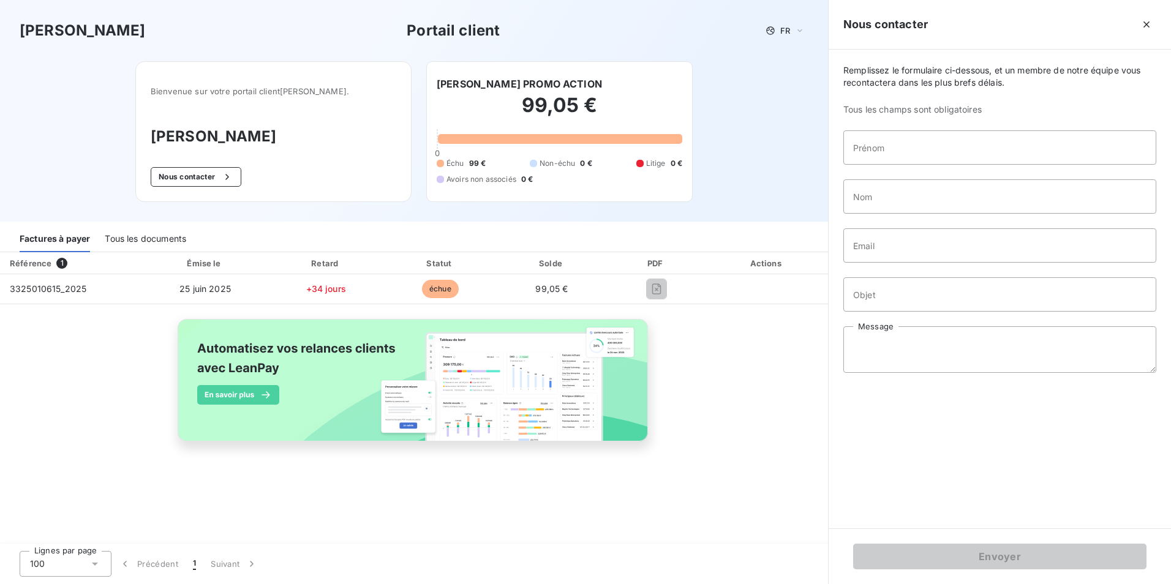 Image resolution: width=1171 pixels, height=584 pixels. What do you see at coordinates (326, 288) in the screenshot?
I see `span: +34 jours` at bounding box center [326, 288].